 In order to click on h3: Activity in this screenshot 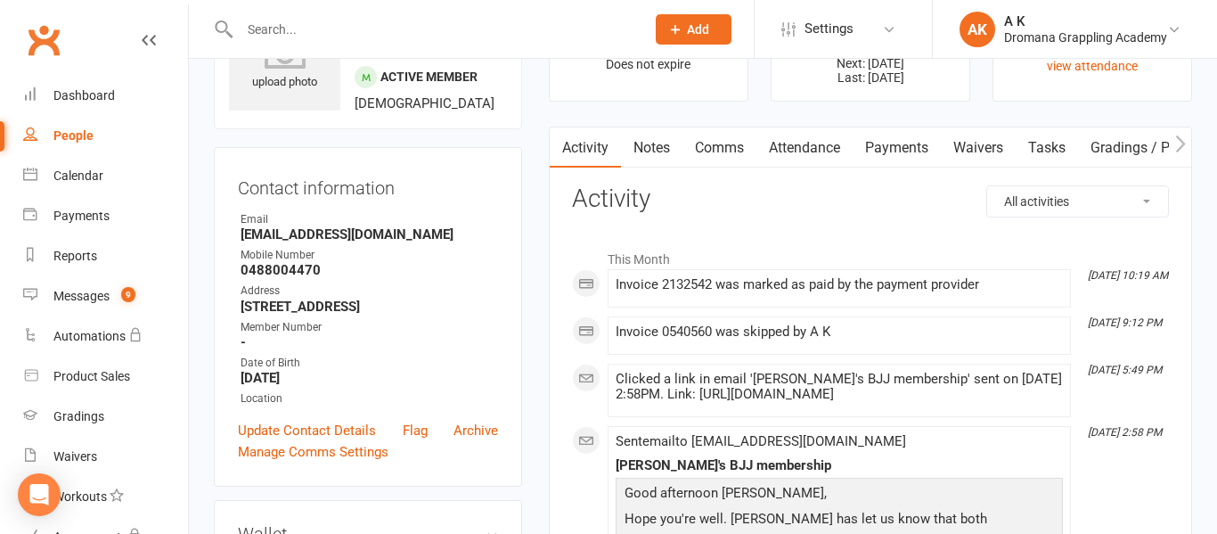, I will do `click(870, 199)`.